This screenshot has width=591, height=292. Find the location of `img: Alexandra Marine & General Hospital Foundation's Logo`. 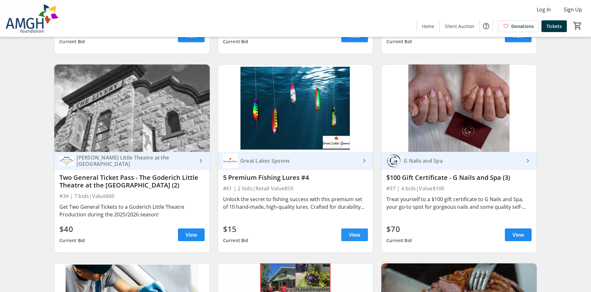

img: Alexandra Marine & General Hospital Foundation's Logo is located at coordinates (32, 18).